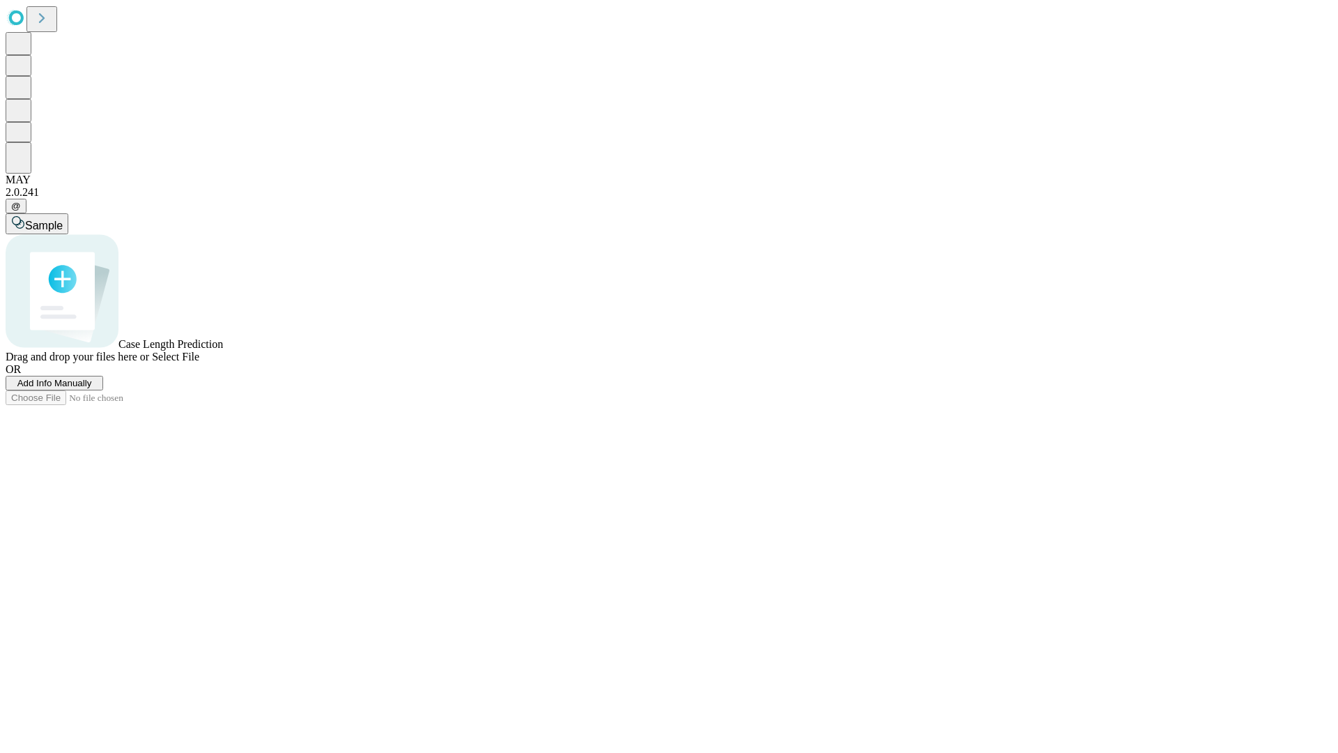 The width and height of the screenshot is (1338, 753). I want to click on span: OR, so click(13, 369).